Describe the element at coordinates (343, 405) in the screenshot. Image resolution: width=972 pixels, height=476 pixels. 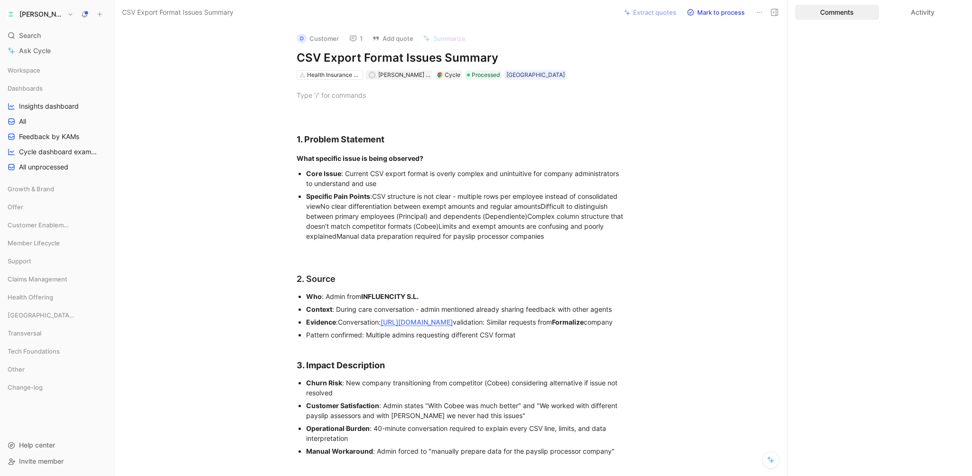
I see `strong: Customer Satisfaction` at that location.